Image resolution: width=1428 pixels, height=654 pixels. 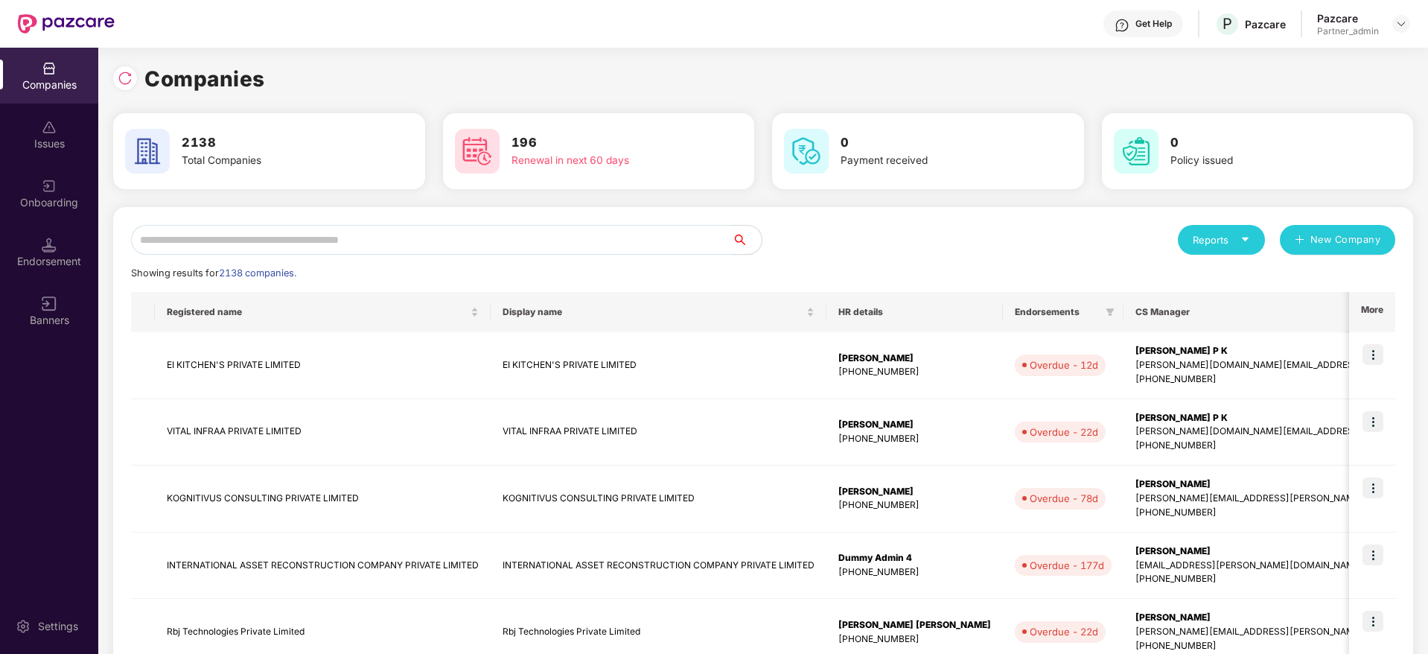 What do you see at coordinates (1110, 312) in the screenshot?
I see `span: filter` at bounding box center [1110, 312].